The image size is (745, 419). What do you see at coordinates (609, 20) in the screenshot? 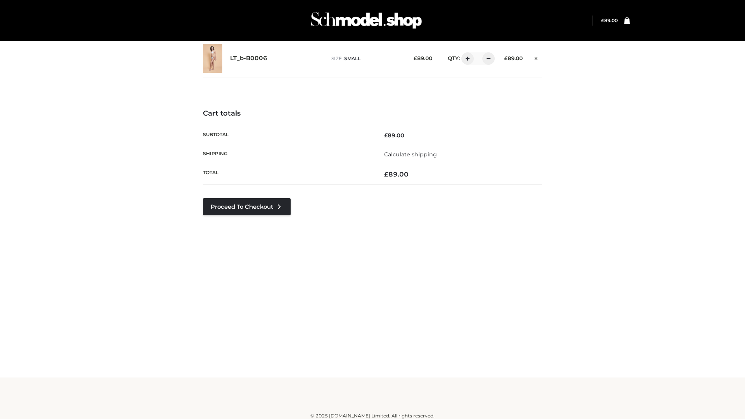
I see `a: £89.00` at bounding box center [609, 20].